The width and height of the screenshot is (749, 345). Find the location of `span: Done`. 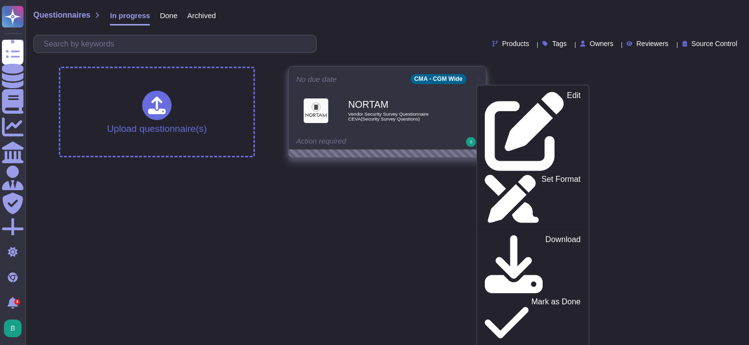

span: Done is located at coordinates (169, 15).